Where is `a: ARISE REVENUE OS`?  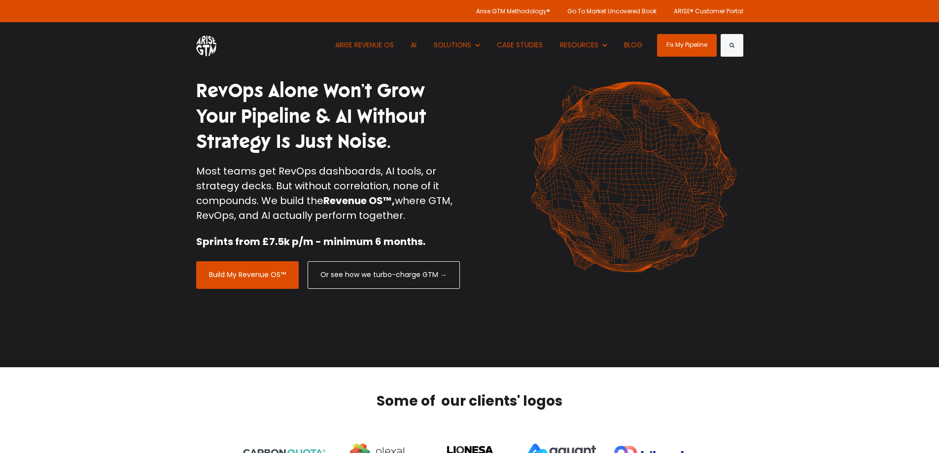
a: ARISE REVENUE OS is located at coordinates (364, 45).